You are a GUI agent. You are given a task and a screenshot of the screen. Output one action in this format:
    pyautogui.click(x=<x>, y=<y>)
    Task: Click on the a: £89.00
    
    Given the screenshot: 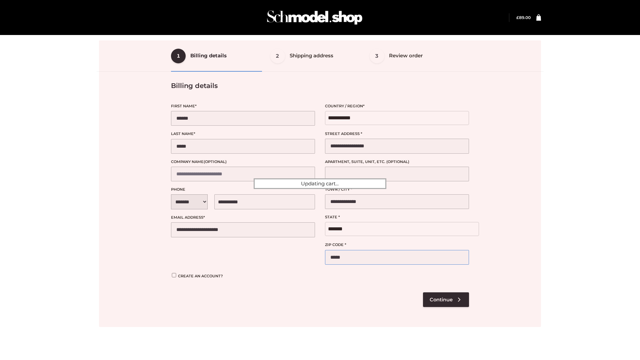 What is the action you would take?
    pyautogui.click(x=523, y=17)
    